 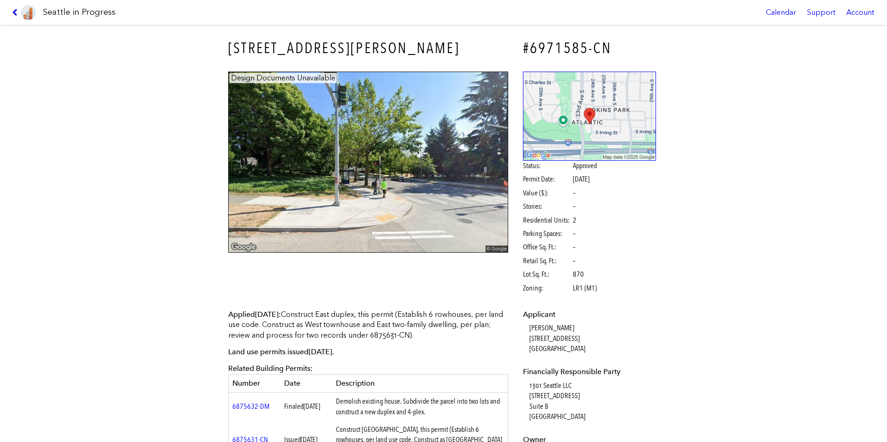 I want to click on dt: Financially Responsible Party, so click(x=590, y=372).